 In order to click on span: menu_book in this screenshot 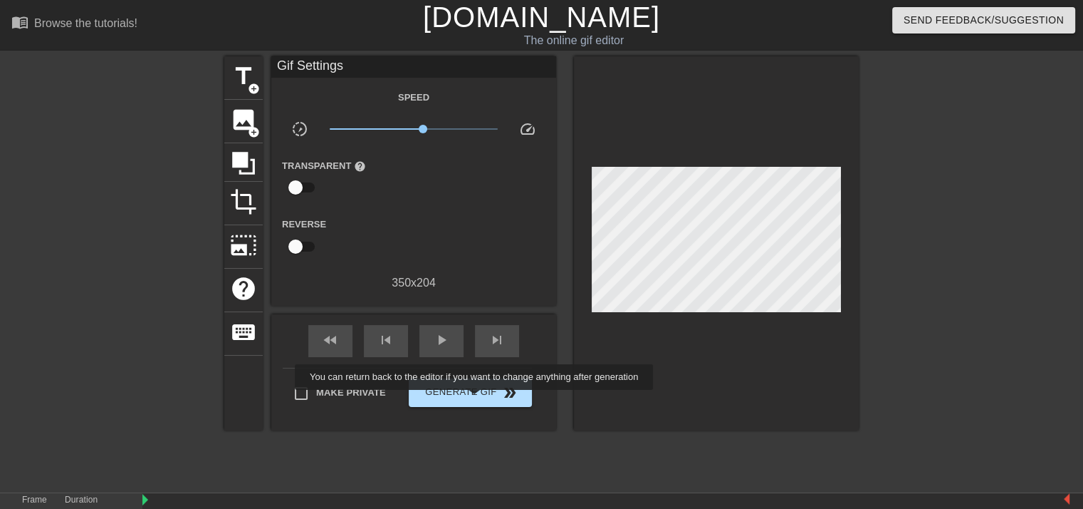, I will do `click(20, 22)`.